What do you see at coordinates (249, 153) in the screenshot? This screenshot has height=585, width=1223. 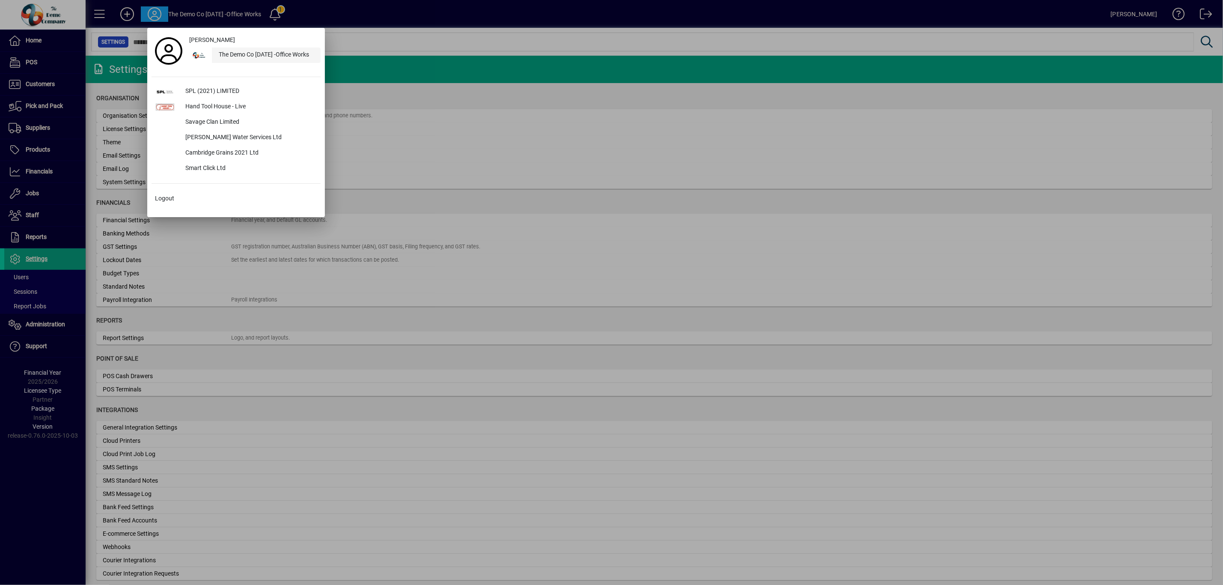 I see `div: Cambridge Grains 2021 Ltd` at bounding box center [249, 153].